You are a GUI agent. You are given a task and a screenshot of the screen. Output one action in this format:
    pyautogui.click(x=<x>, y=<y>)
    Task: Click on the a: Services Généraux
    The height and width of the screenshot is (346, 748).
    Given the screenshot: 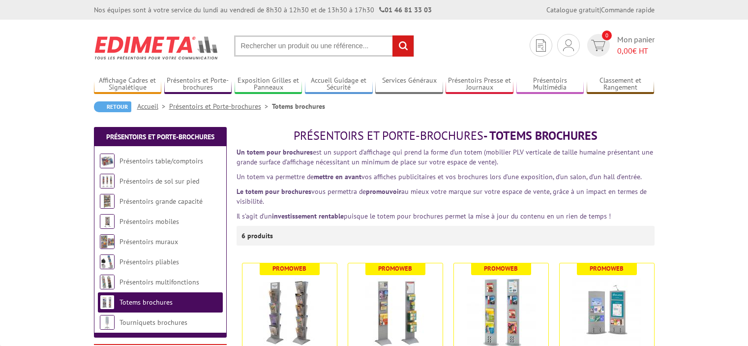 What is the action you would take?
    pyautogui.click(x=409, y=84)
    